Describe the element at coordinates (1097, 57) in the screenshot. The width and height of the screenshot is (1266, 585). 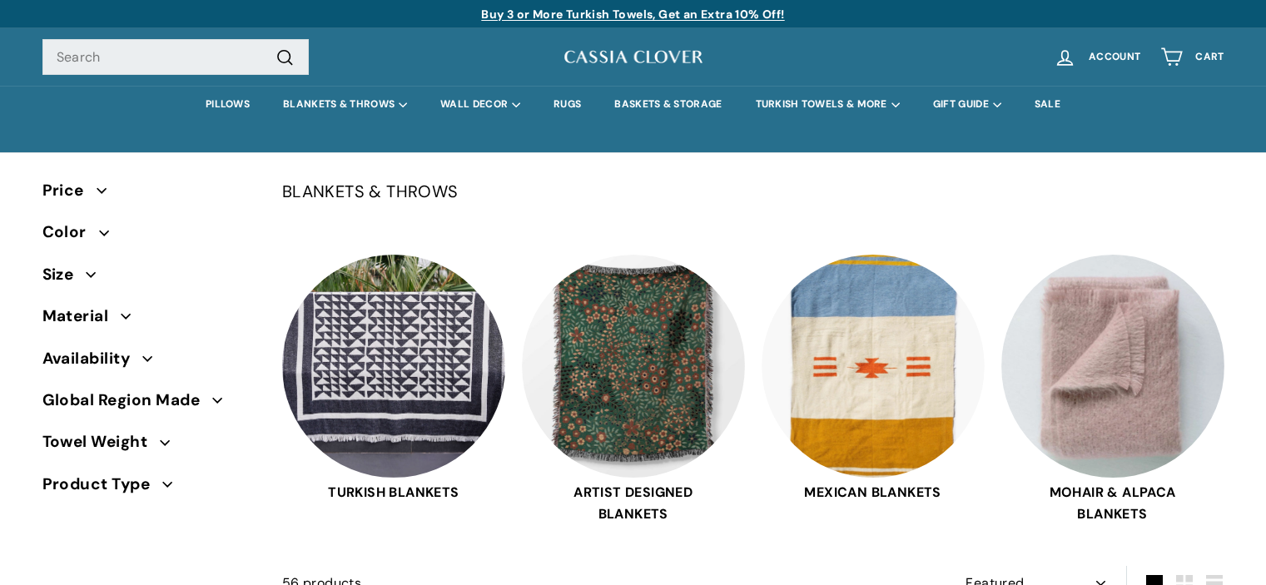
I see `a: Account` at that location.